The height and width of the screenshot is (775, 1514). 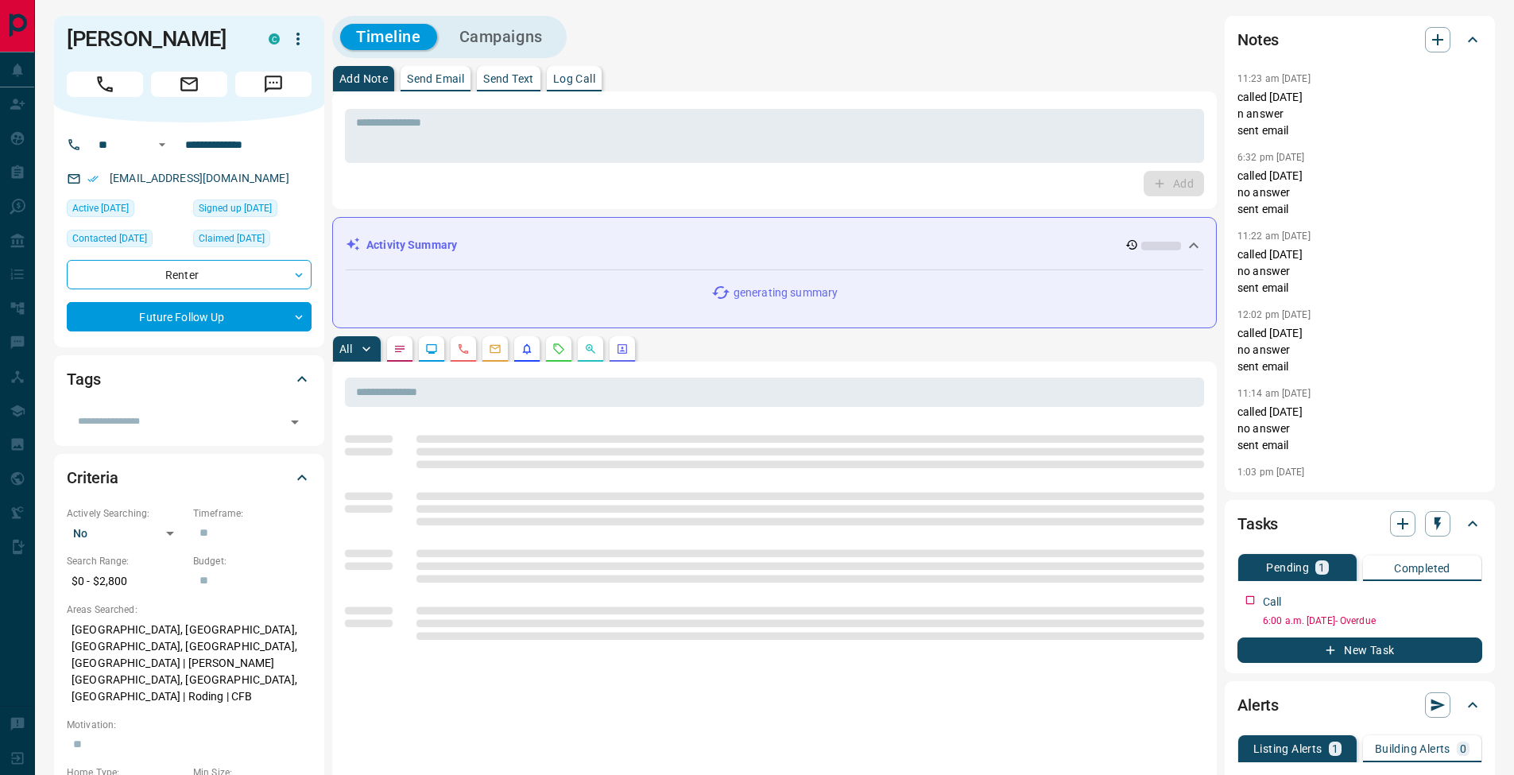 What do you see at coordinates (400, 349) in the screenshot?
I see `svg: Notes` at bounding box center [400, 349].